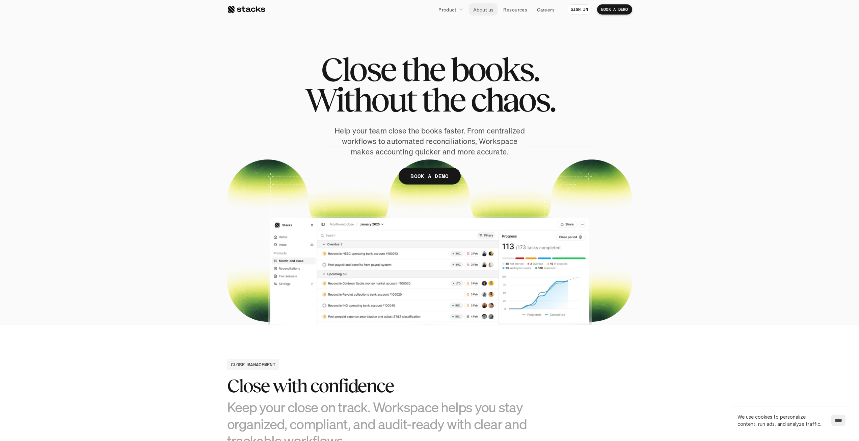 The width and height of the screenshot is (859, 441). I want to click on h2: CLOSE MANAGEMENT, so click(253, 364).